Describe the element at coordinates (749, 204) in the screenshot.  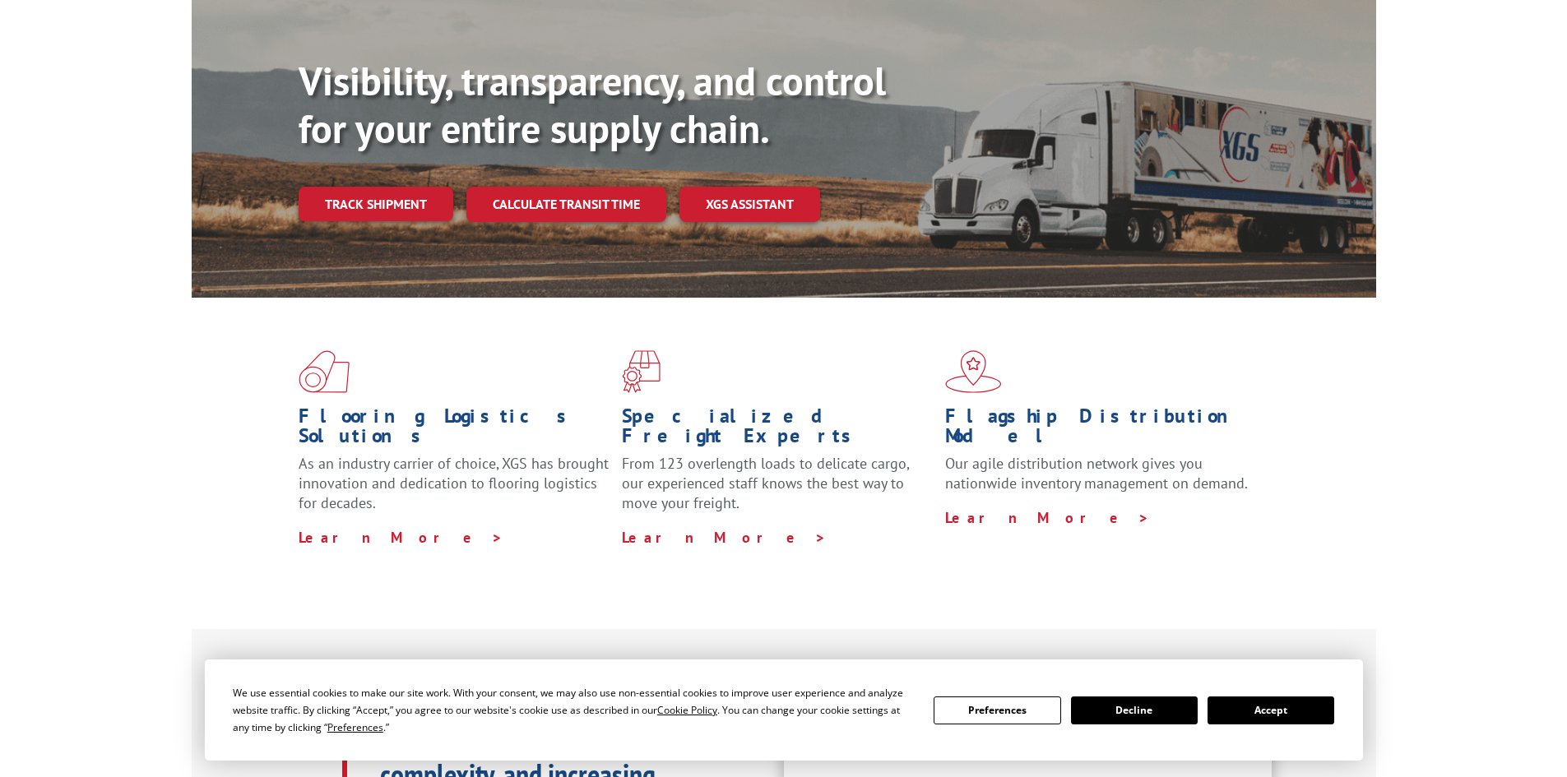
I see `a: XGS ASSISTANT` at that location.